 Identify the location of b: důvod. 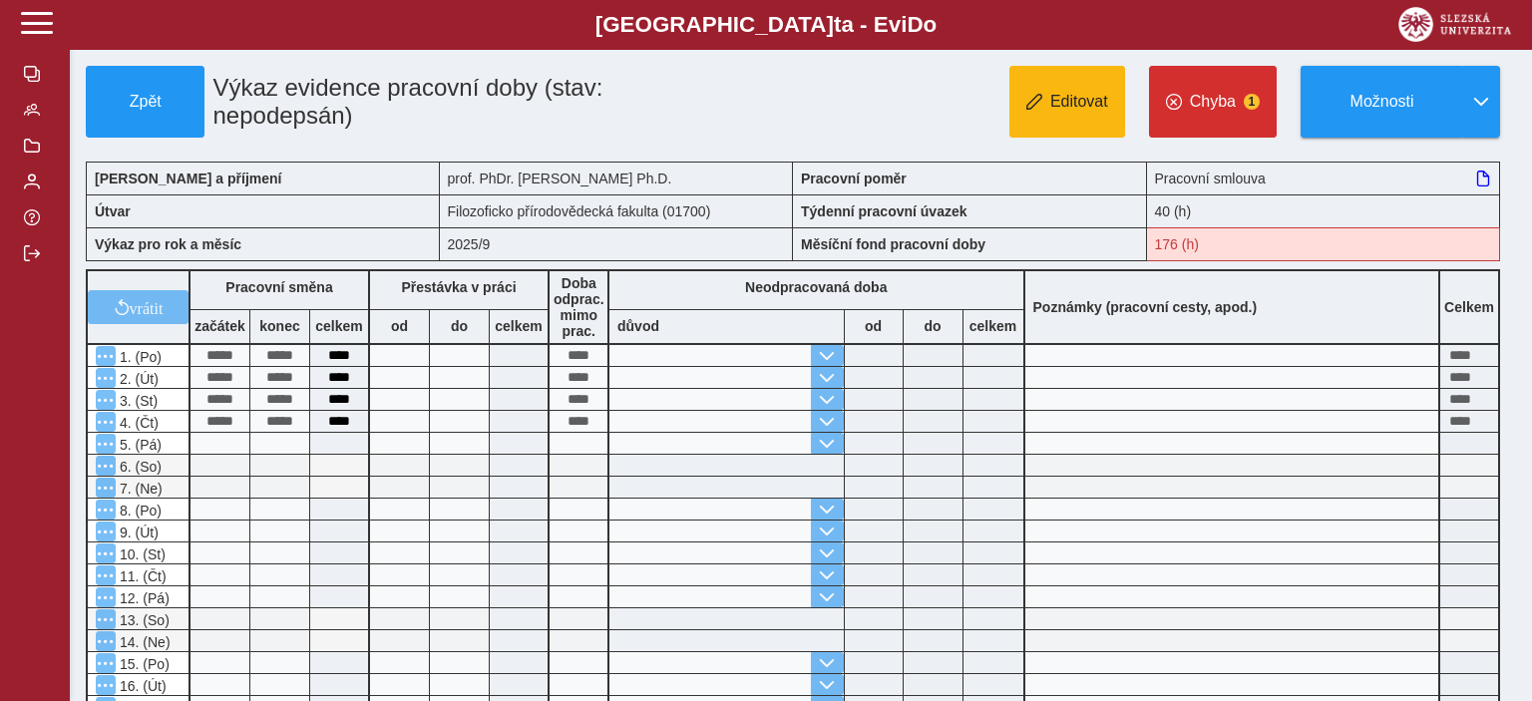
(638, 326).